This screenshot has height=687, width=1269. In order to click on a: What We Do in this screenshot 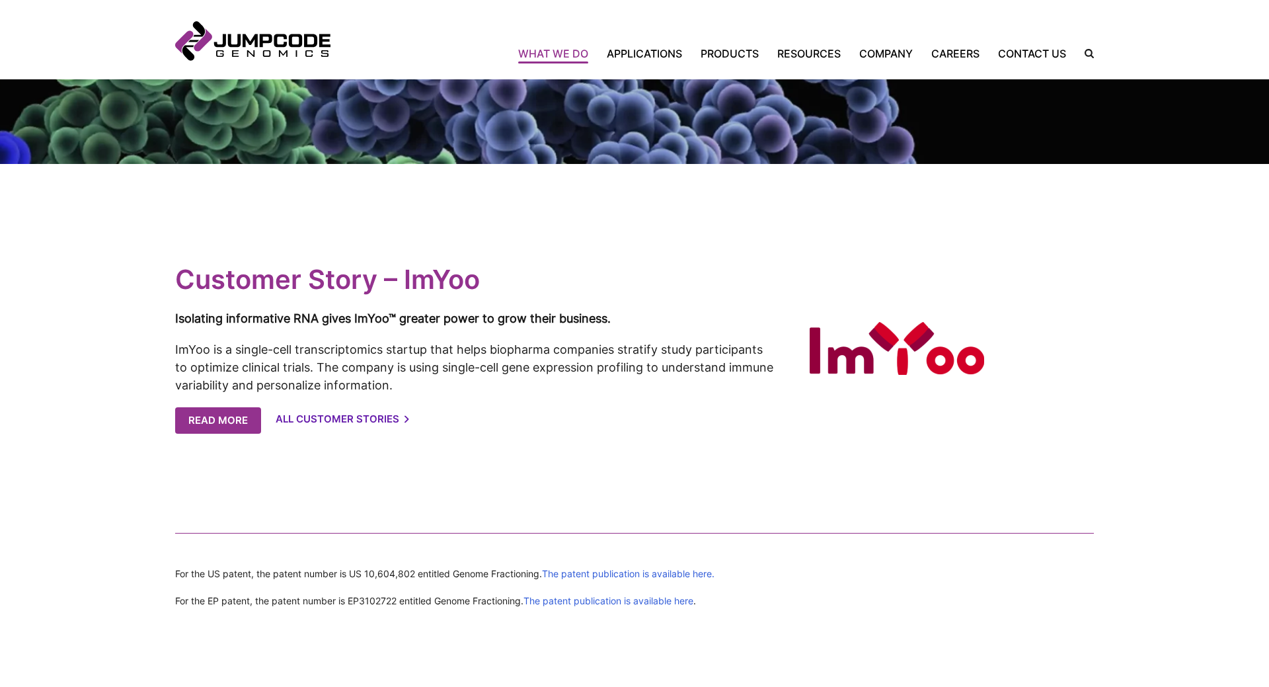, I will do `click(558, 54)`.